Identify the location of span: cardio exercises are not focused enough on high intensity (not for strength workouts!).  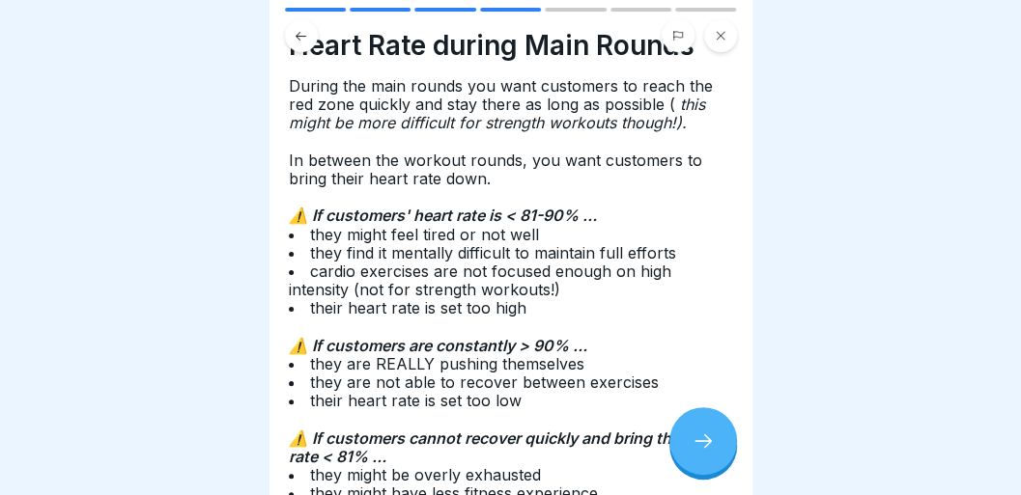
(480, 280).